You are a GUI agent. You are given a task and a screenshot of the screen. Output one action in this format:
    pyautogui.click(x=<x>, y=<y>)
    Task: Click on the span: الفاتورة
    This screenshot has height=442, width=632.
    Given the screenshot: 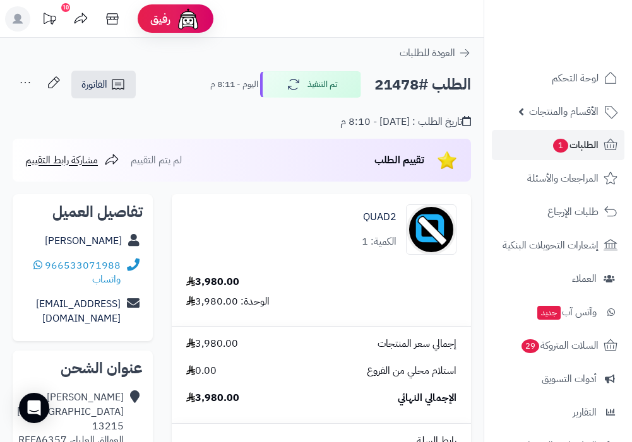 What is the action you would take?
    pyautogui.click(x=94, y=85)
    